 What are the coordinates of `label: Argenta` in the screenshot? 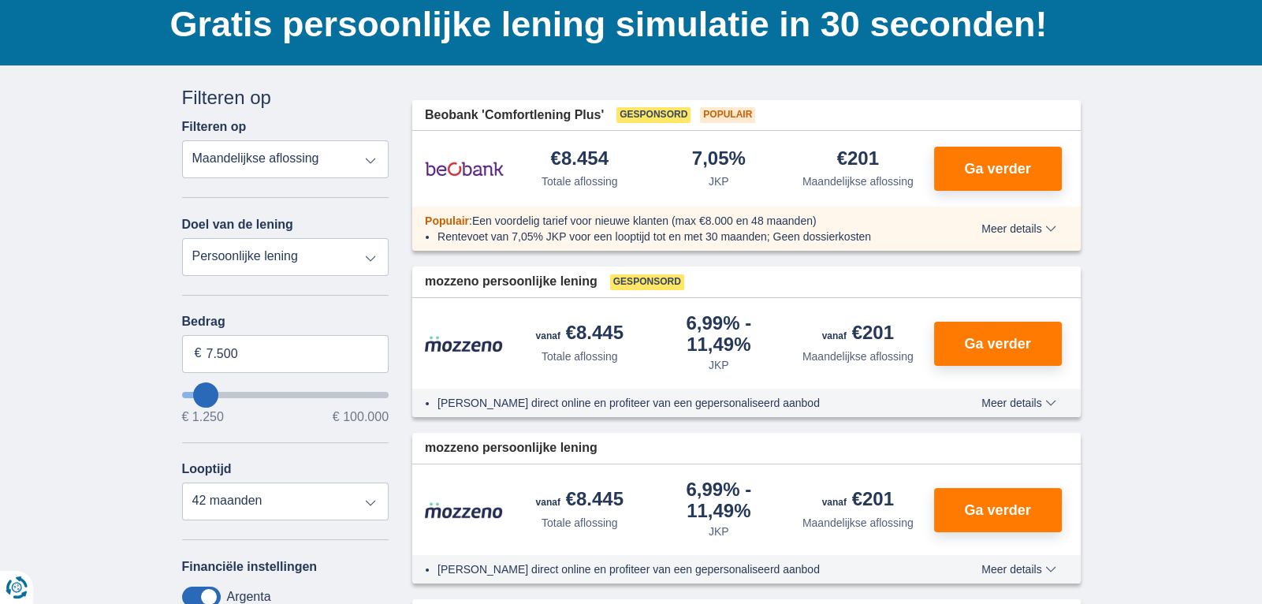 It's located at (249, 597).